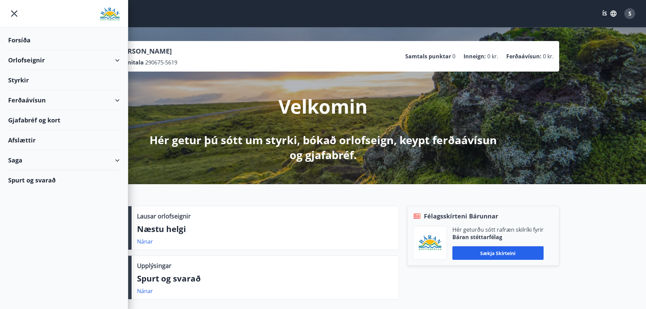 This screenshot has height=309, width=646. What do you see at coordinates (64, 160) in the screenshot?
I see `div: Saga` at bounding box center [64, 160].